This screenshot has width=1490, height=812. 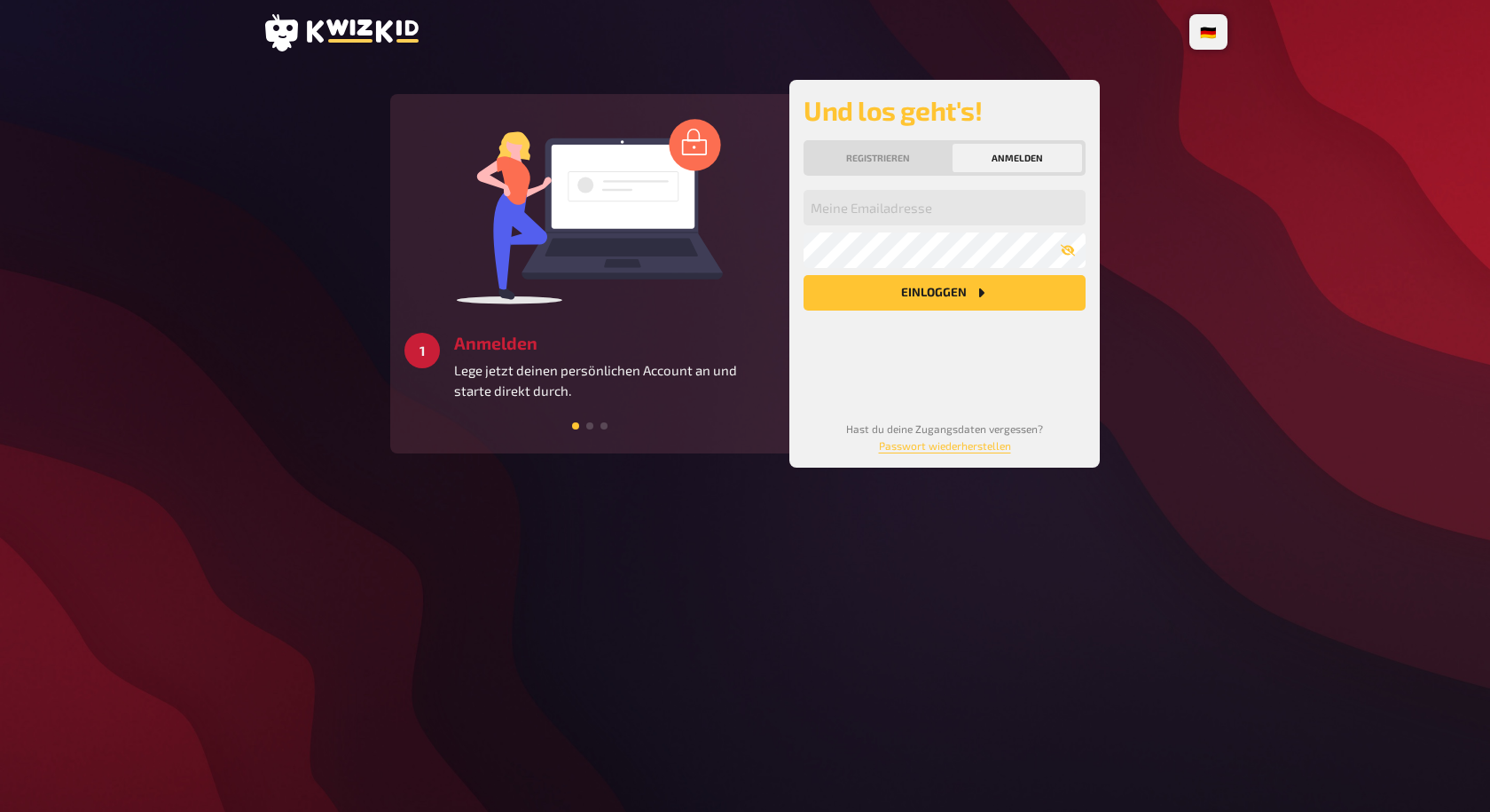 I want to click on a: Registrieren, so click(x=879, y=158).